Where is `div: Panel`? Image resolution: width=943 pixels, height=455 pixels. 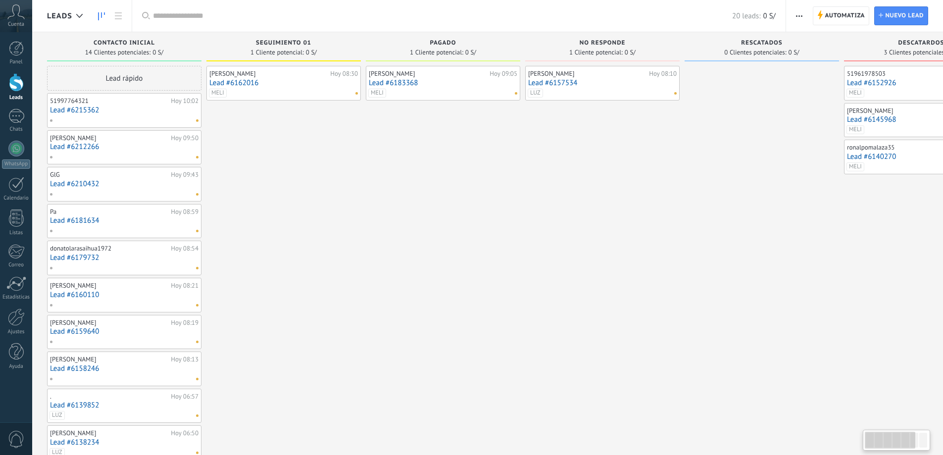 div: Panel is located at coordinates (16, 62).